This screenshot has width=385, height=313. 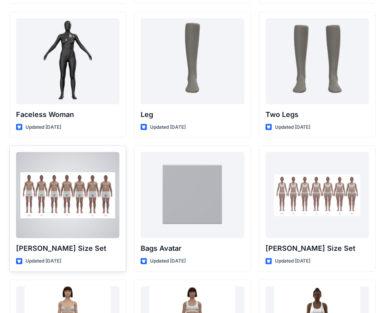 I want to click on a: Faceless Woman, so click(x=68, y=61).